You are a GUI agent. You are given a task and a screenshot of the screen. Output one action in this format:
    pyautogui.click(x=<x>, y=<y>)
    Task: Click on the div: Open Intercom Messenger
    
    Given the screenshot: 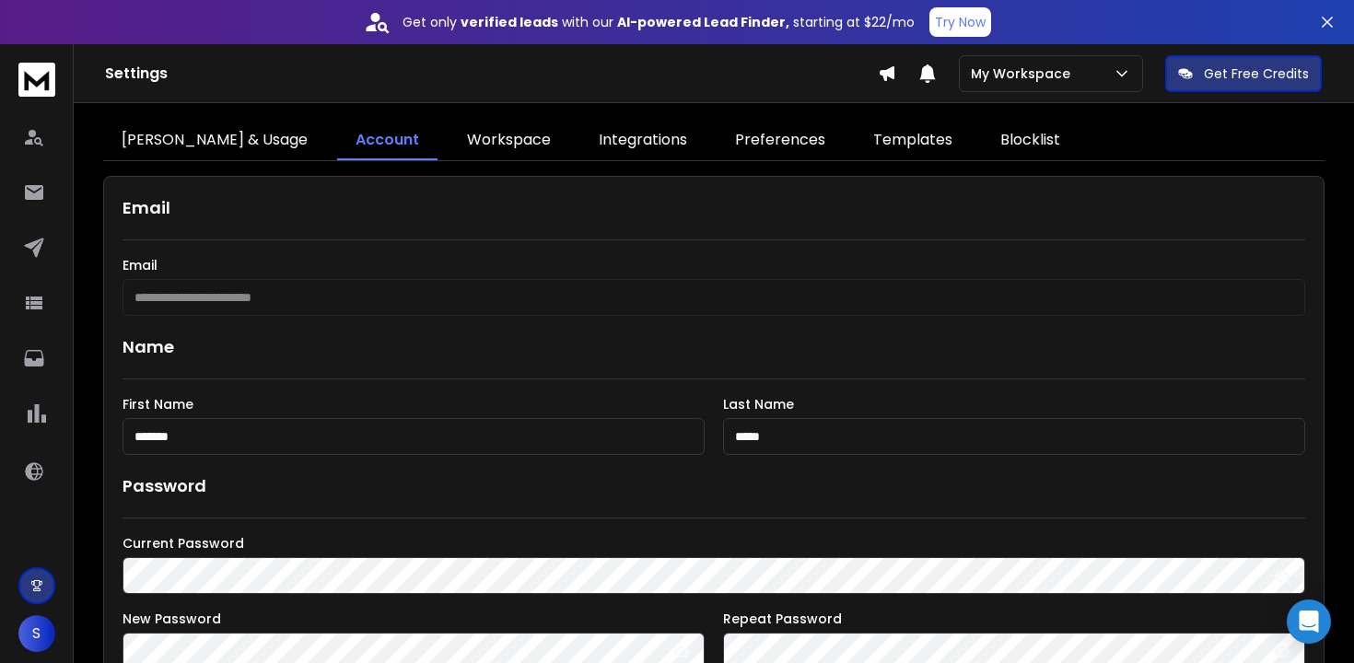 What is the action you would take?
    pyautogui.click(x=1309, y=622)
    